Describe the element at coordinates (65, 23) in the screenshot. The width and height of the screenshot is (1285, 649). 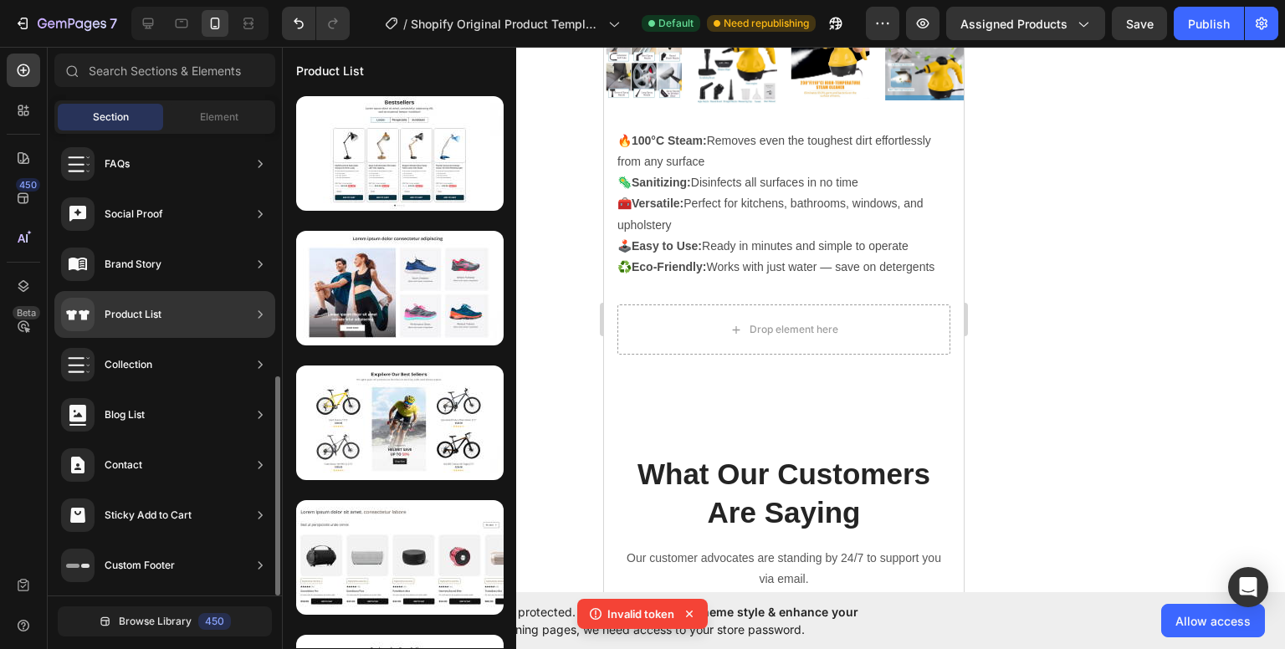
I see `button: 7` at that location.